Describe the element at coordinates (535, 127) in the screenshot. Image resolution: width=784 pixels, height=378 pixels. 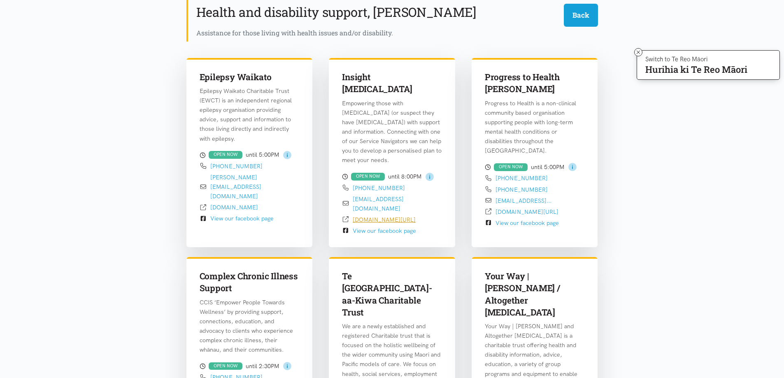
I see `p: Progress to Health is a non-clinical community based organisation supporting people with long-ter...` at that location.